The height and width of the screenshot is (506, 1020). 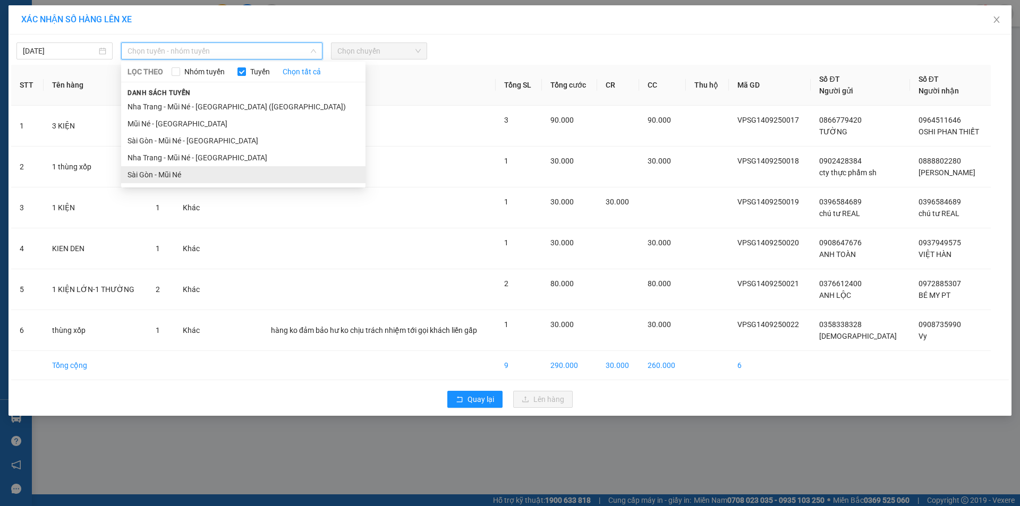 What do you see at coordinates (935, 254) in the screenshot?
I see `span: VIỆT HÀN` at bounding box center [935, 254].